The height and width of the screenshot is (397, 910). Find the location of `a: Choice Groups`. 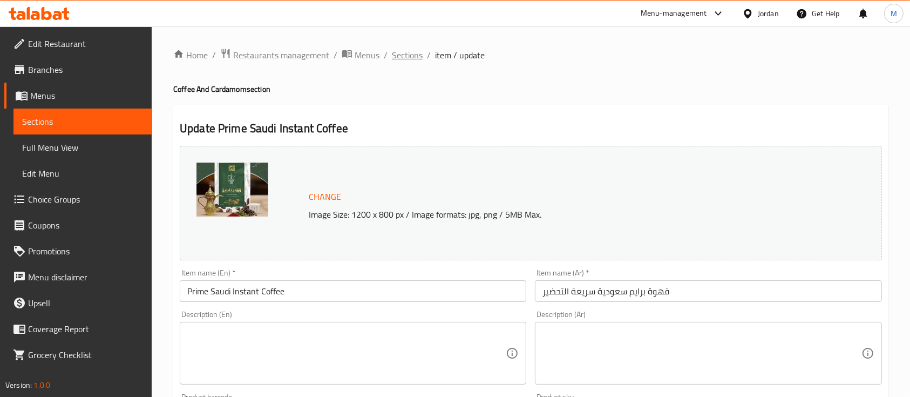

a: Choice Groups is located at coordinates (78, 199).